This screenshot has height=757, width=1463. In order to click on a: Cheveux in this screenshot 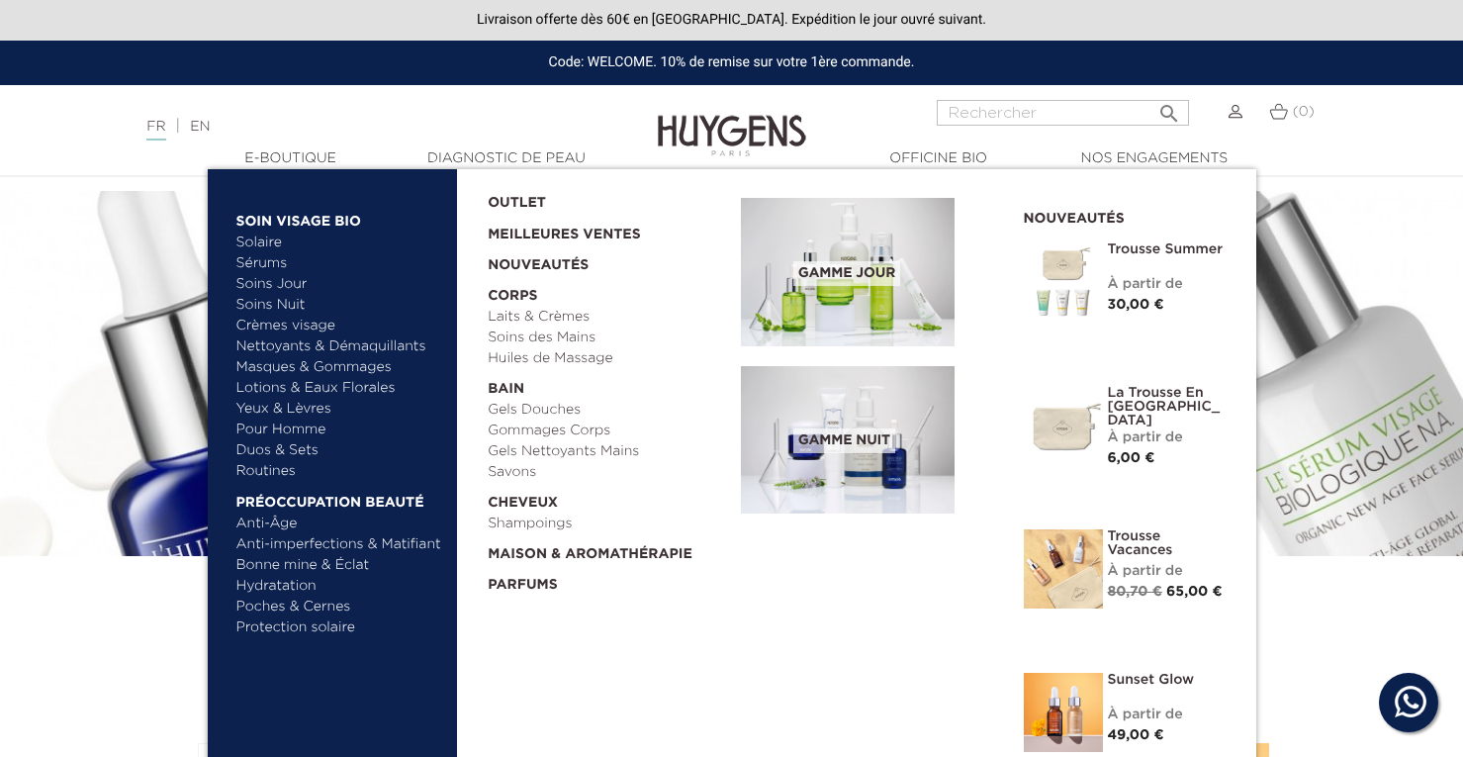, I will do `click(608, 498)`.